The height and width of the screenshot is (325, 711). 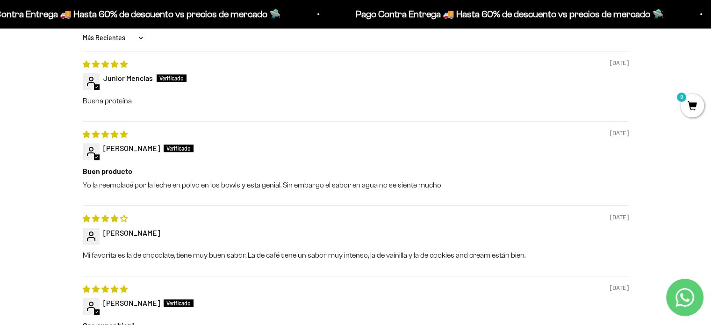 I want to click on div: Una promoción especial, so click(x=102, y=90).